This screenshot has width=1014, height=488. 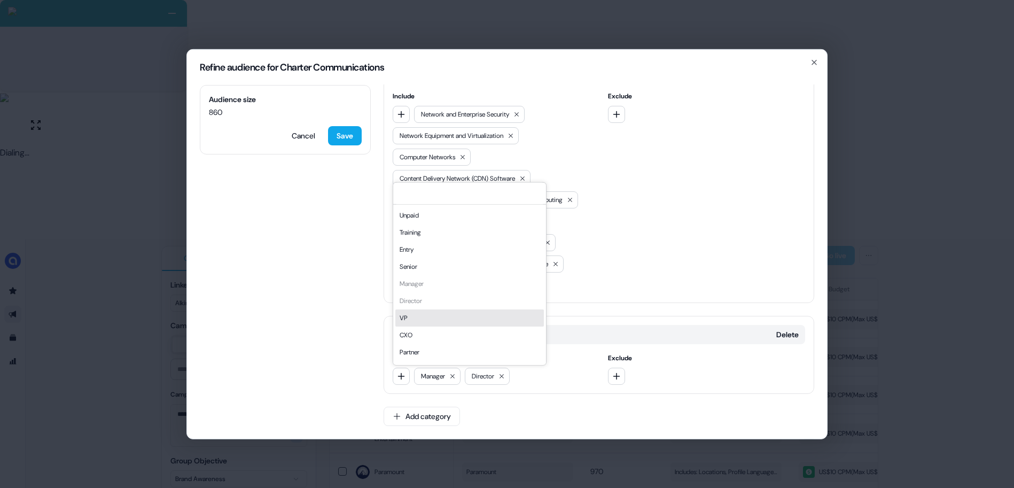 What do you see at coordinates (470, 352) in the screenshot?
I see `div: Partner` at bounding box center [470, 352].